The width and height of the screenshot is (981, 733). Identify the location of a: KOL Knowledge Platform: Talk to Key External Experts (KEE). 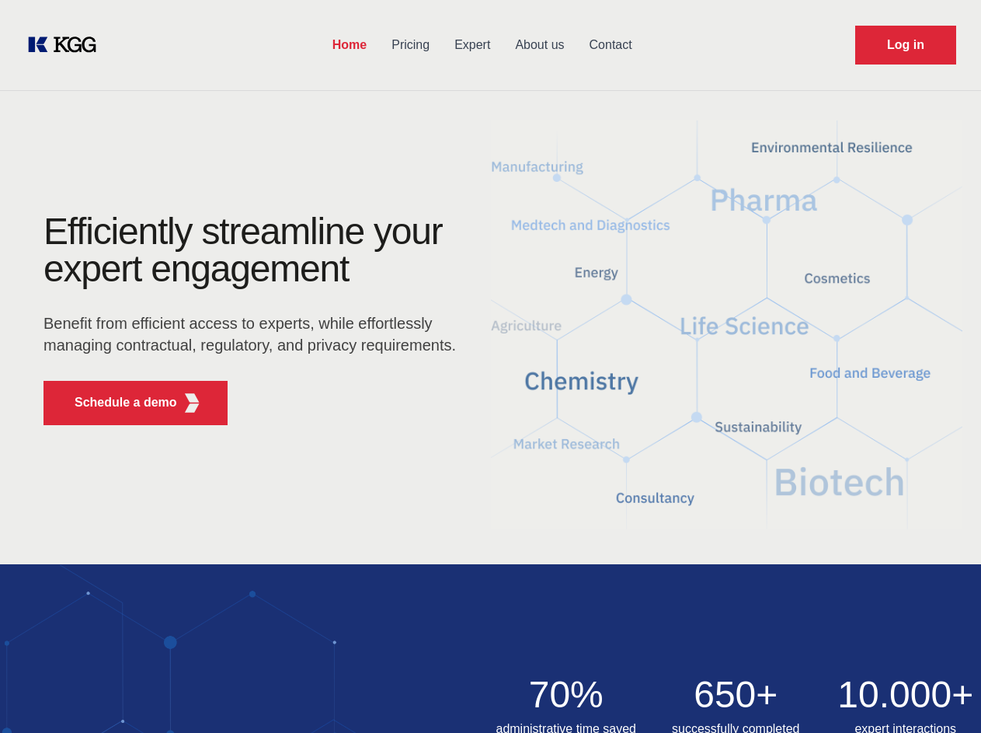
(67, 45).